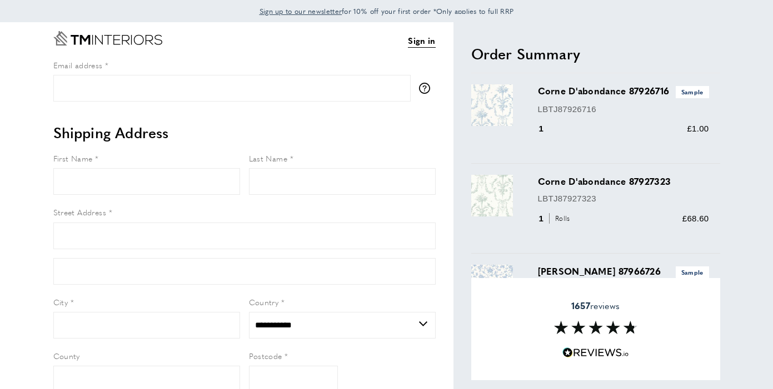 This screenshot has width=773, height=389. I want to click on span: Street Address, so click(80, 212).